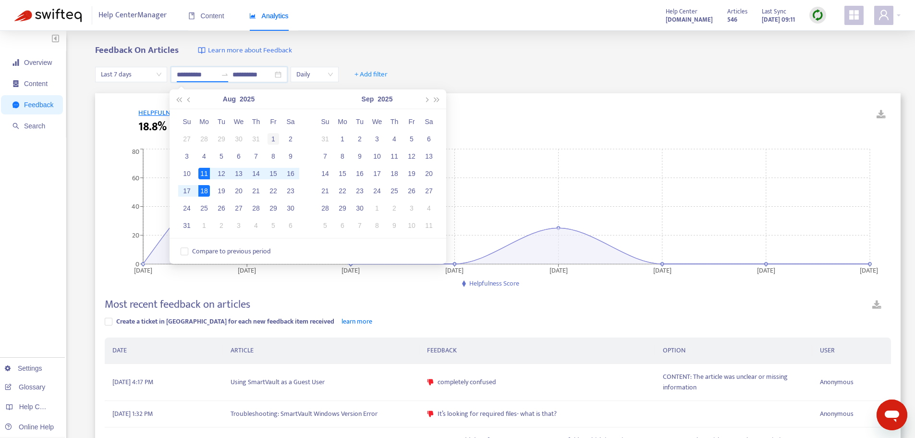 The width and height of the screenshot is (915, 438). I want to click on td: 2025-09-05, so click(273, 225).